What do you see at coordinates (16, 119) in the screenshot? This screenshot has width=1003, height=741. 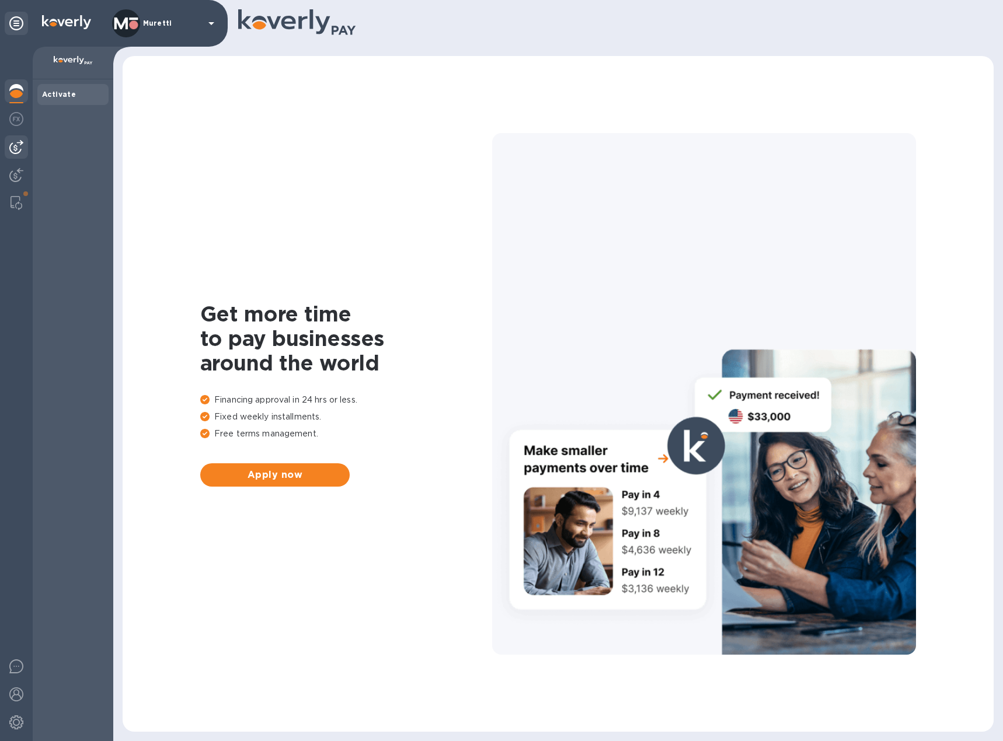 I see `img: Foreign exchange` at bounding box center [16, 119].